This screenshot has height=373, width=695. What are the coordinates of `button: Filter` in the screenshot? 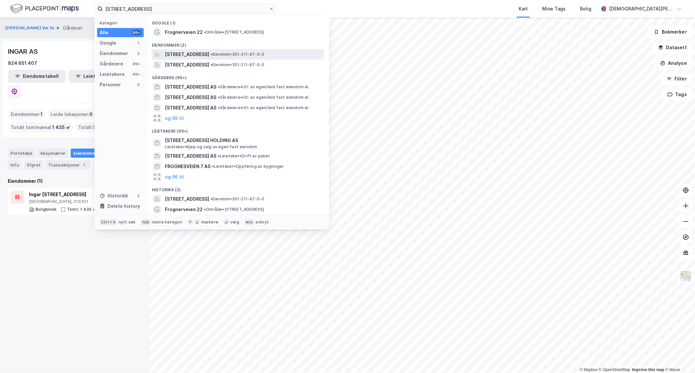 It's located at (677, 79).